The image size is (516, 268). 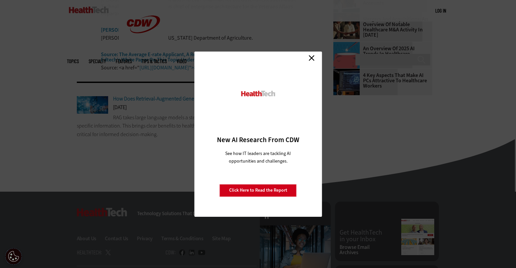 What do you see at coordinates (258, 140) in the screenshot?
I see `h3: New AI Research From CDW` at bounding box center [258, 140].